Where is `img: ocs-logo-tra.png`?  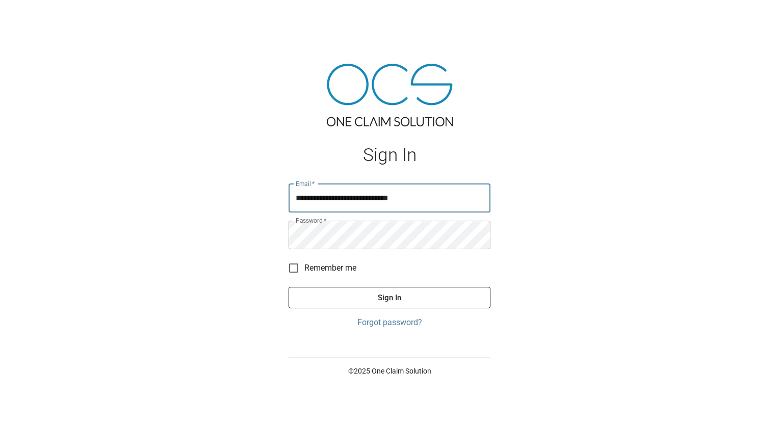
img: ocs-logo-tra.png is located at coordinates (390, 95).